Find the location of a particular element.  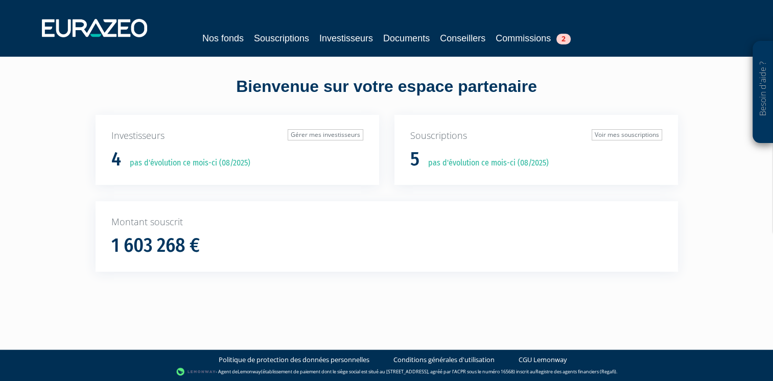

div: Bienvenue sur votre espace partenaire is located at coordinates (387, 95).